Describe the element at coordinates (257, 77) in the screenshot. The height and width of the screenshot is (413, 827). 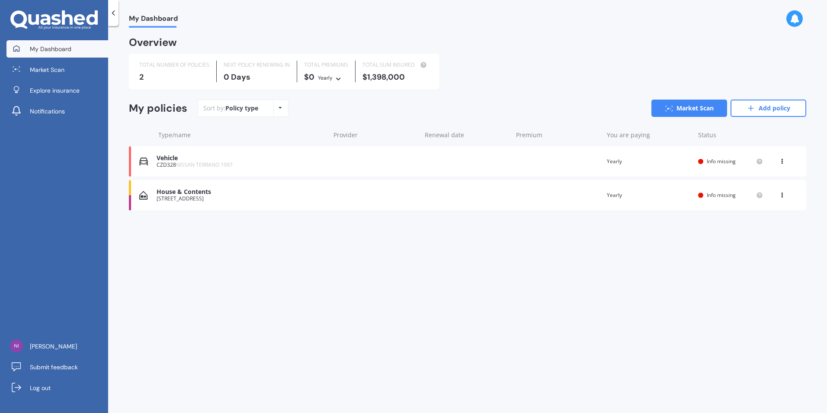
I see `div: 0 Days` at that location.